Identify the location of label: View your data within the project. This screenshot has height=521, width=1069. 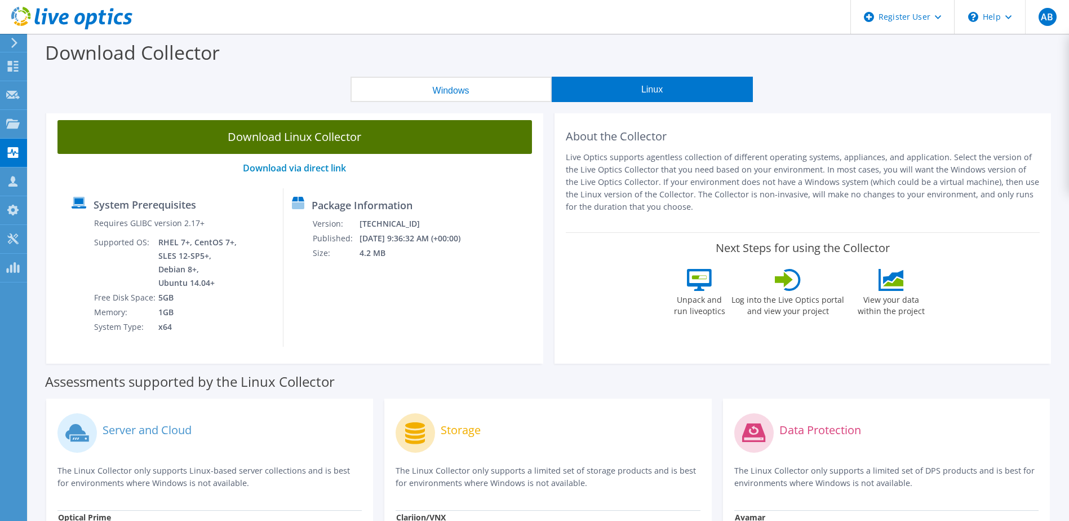
(891, 304).